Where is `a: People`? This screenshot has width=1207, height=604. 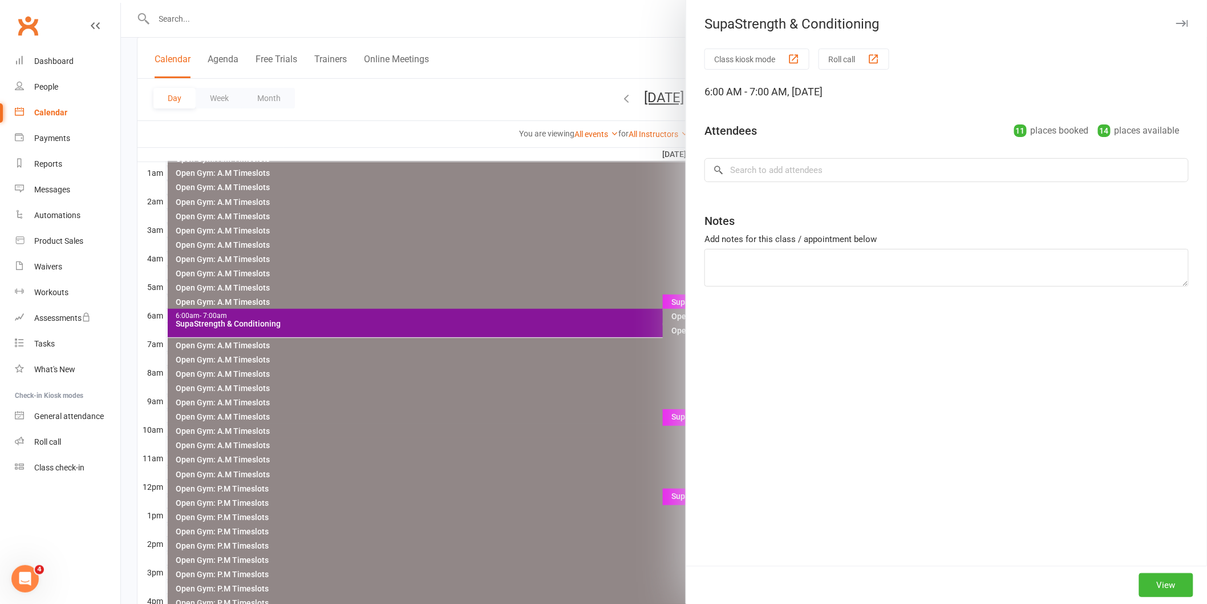 a: People is located at coordinates (67, 87).